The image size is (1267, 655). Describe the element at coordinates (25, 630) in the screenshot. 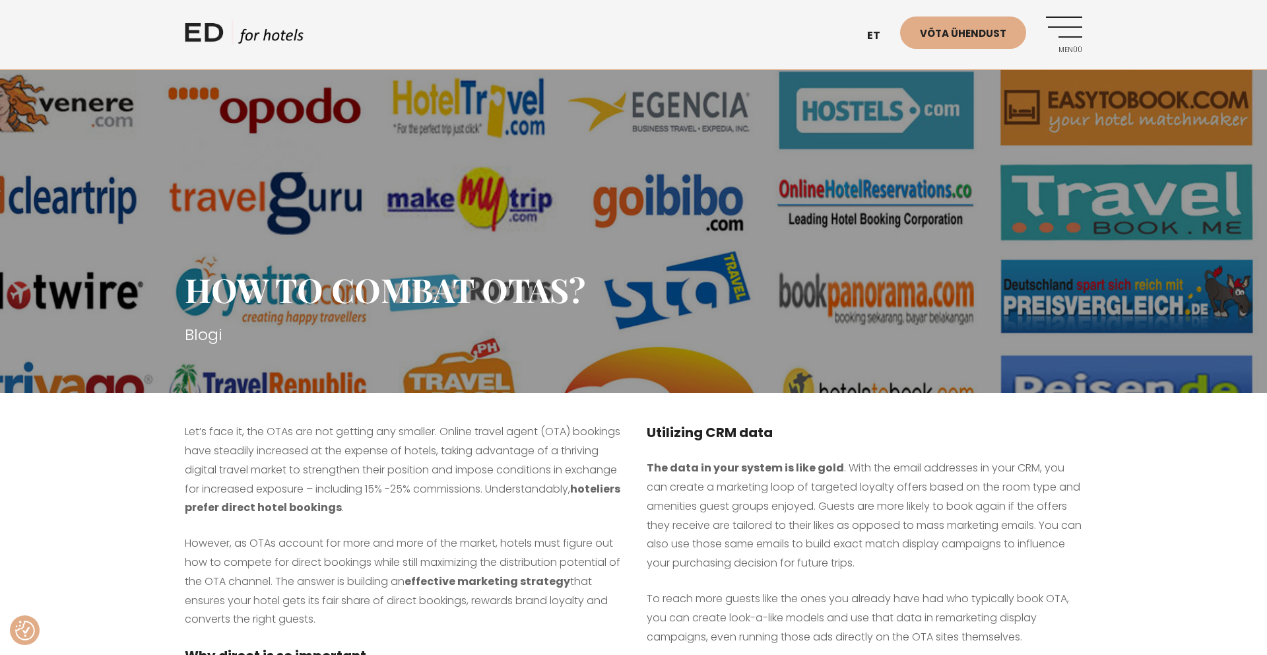

I see `button: Nõusolekueelistused` at that location.